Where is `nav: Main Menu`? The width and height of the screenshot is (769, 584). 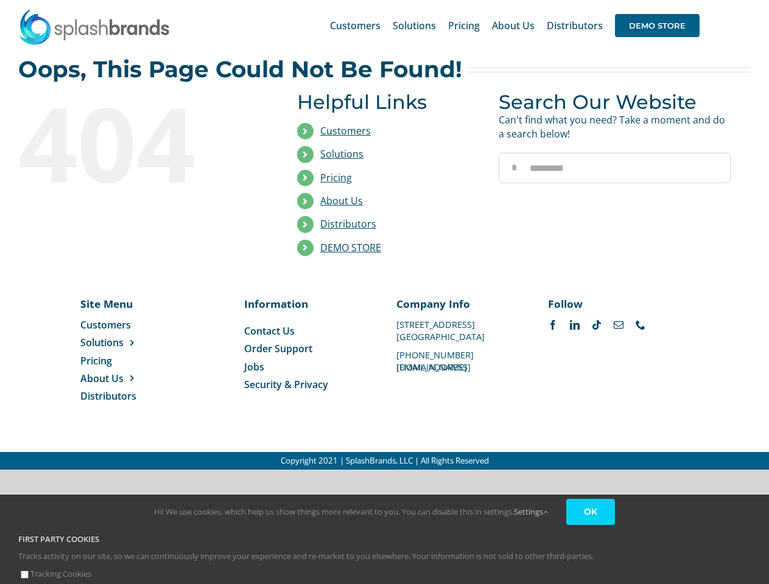 nav: Main Menu is located at coordinates (514, 26).